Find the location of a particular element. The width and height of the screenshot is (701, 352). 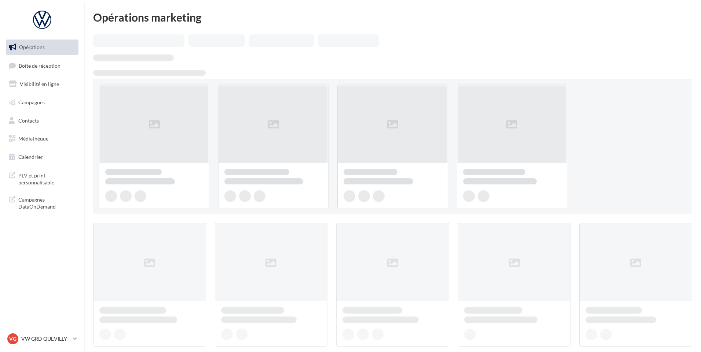

a: Campagnes is located at coordinates (42, 103).